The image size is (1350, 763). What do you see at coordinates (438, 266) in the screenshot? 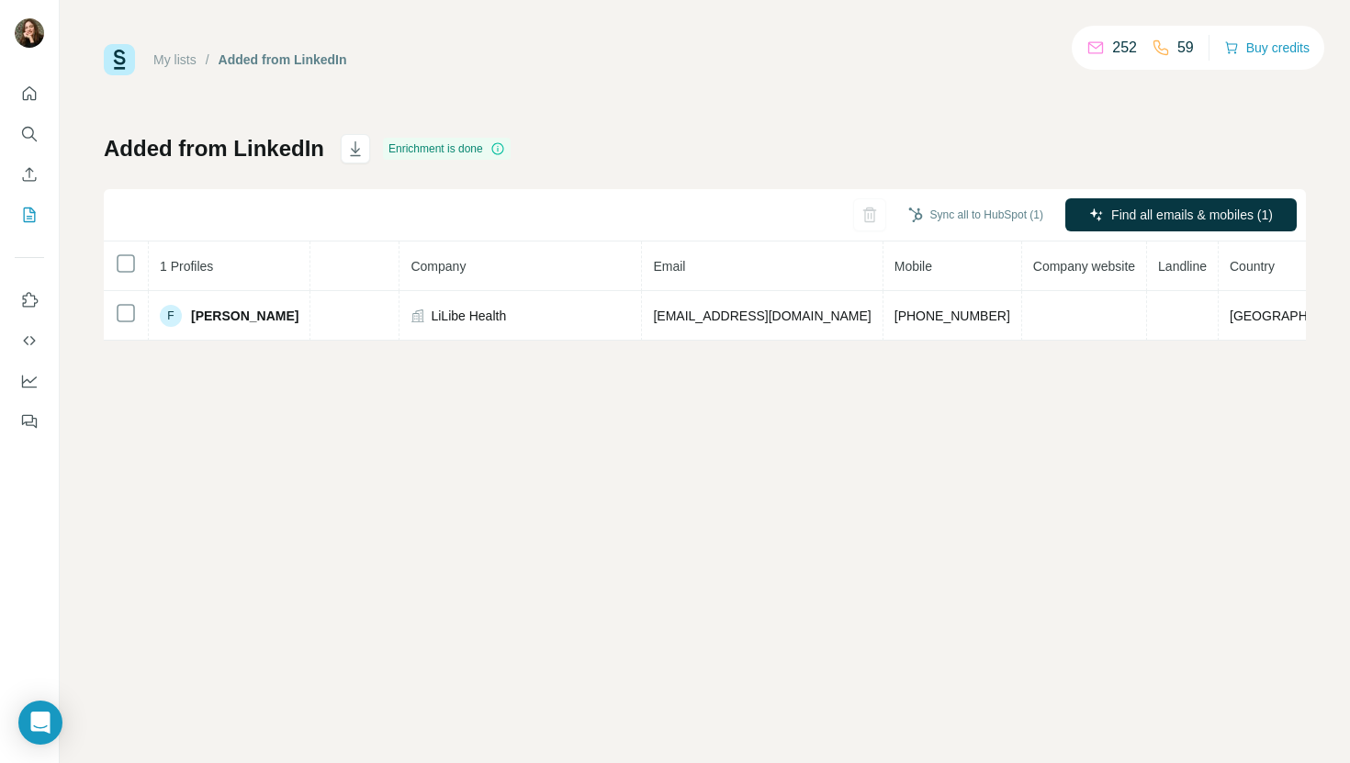
I see `span: Company` at bounding box center [438, 266].